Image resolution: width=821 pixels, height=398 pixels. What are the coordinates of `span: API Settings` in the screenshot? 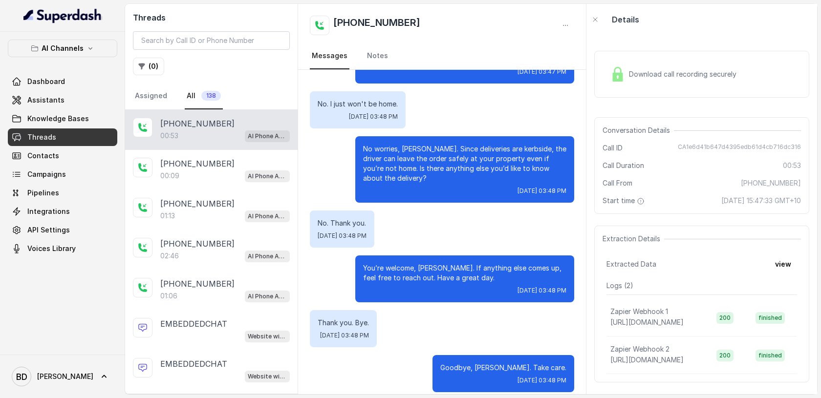 It's located at (48, 230).